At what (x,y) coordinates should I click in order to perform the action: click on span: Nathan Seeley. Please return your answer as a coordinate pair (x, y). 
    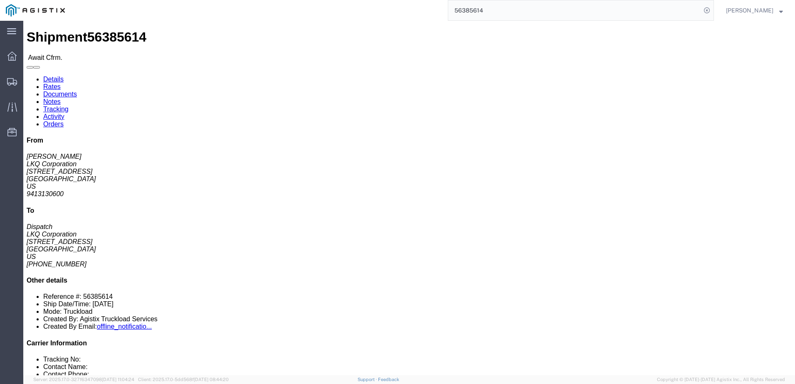
    Looking at the image, I should click on (750, 10).